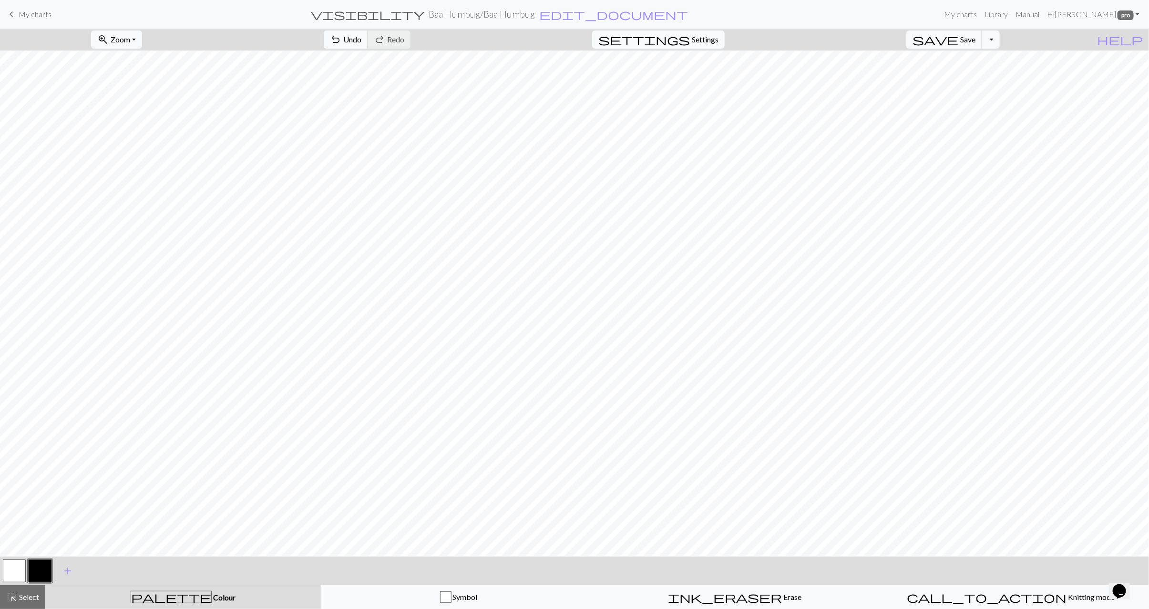 This screenshot has height=609, width=1149. I want to click on span: call_to_action, so click(987, 597).